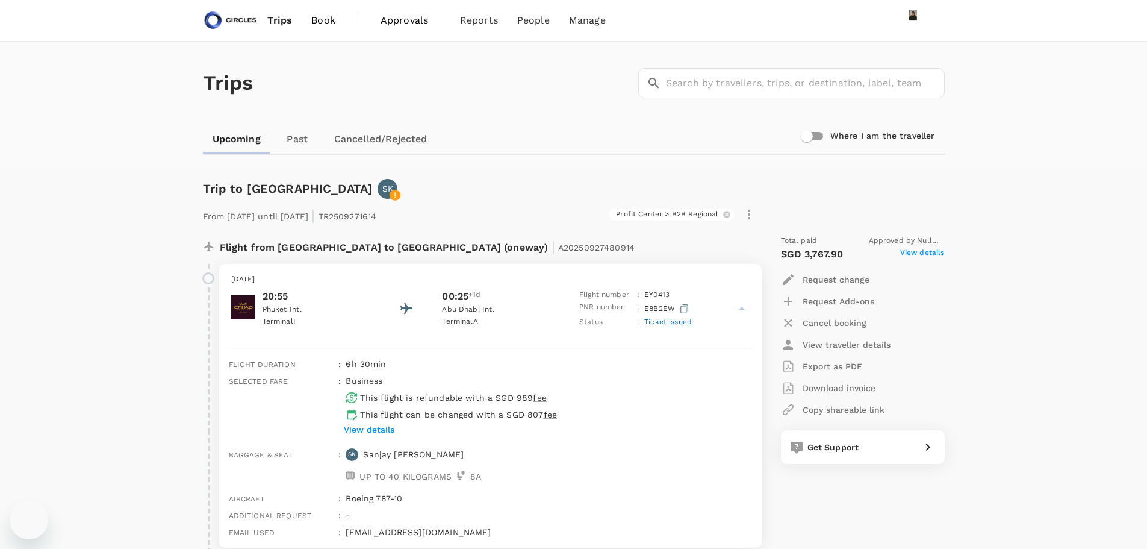  I want to click on p: EY 0413, so click(657, 295).